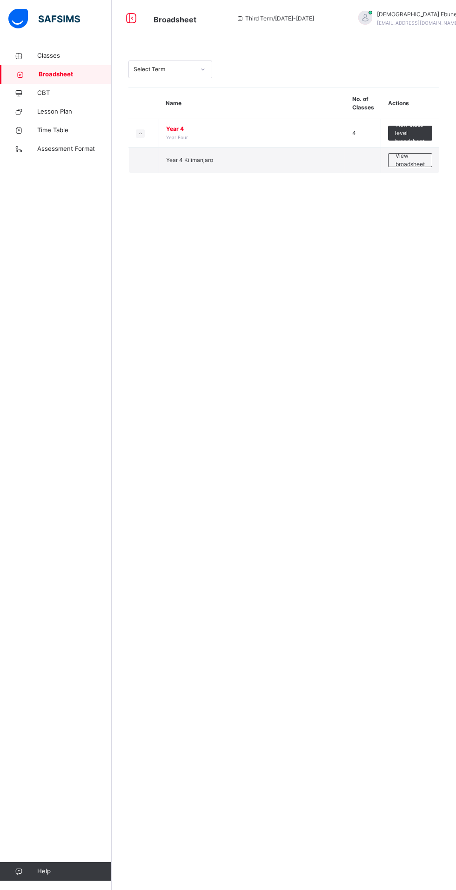 This screenshot has width=456, height=890. I want to click on th: No. of Classes, so click(363, 103).